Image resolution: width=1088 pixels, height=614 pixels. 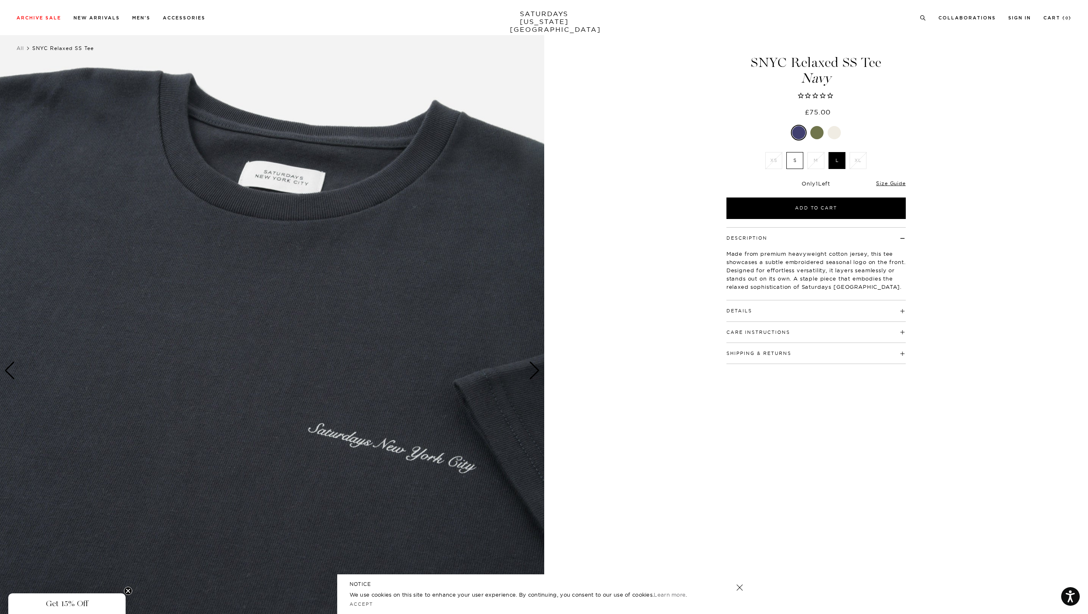 What do you see at coordinates (362, 604) in the screenshot?
I see `a: Accept` at bounding box center [362, 604].